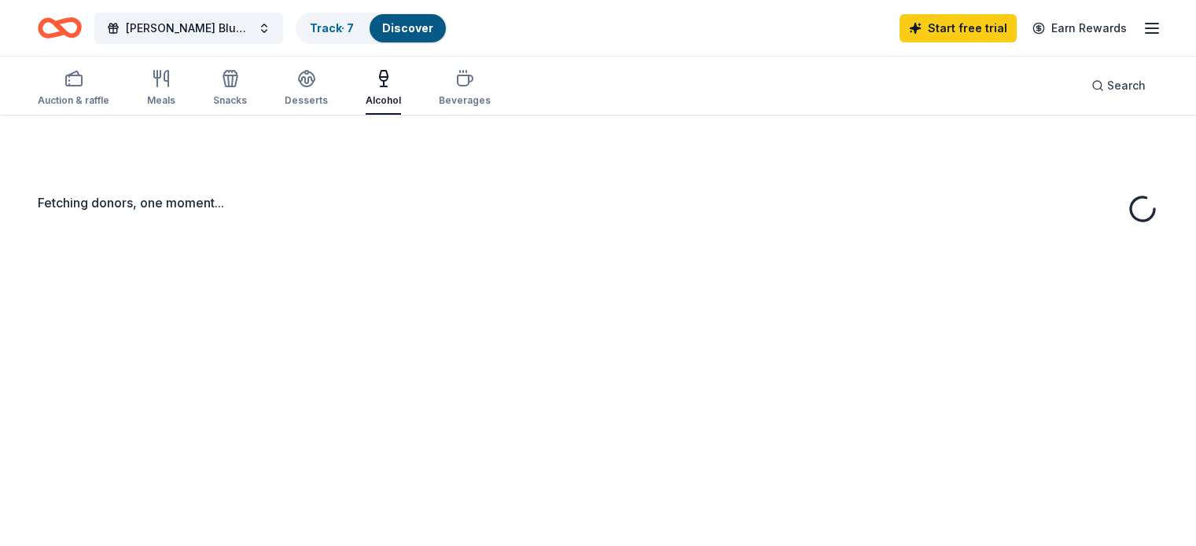 This screenshot has height=546, width=1196. Describe the element at coordinates (306, 89) in the screenshot. I see `button: Desserts` at that location.